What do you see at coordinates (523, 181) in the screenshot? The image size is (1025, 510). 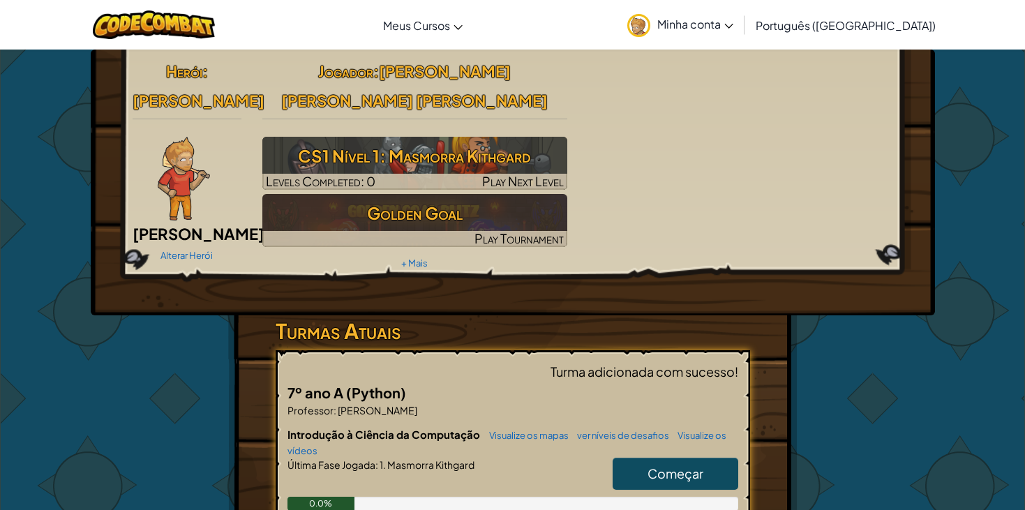 I see `span: Play Next Level` at bounding box center [523, 181].